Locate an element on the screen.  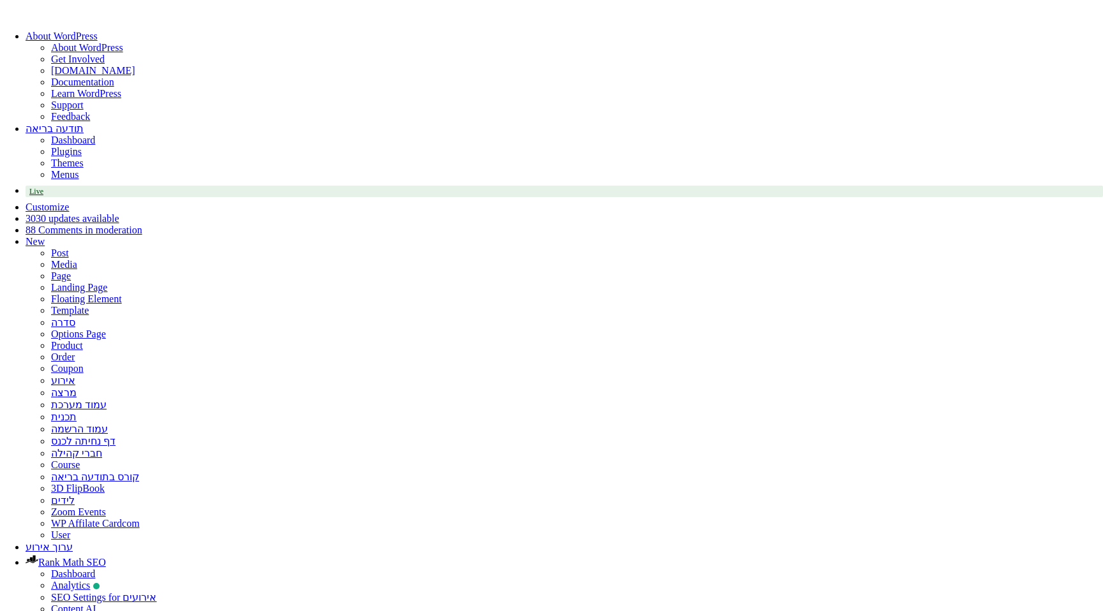
a: Live is located at coordinates (564, 191).